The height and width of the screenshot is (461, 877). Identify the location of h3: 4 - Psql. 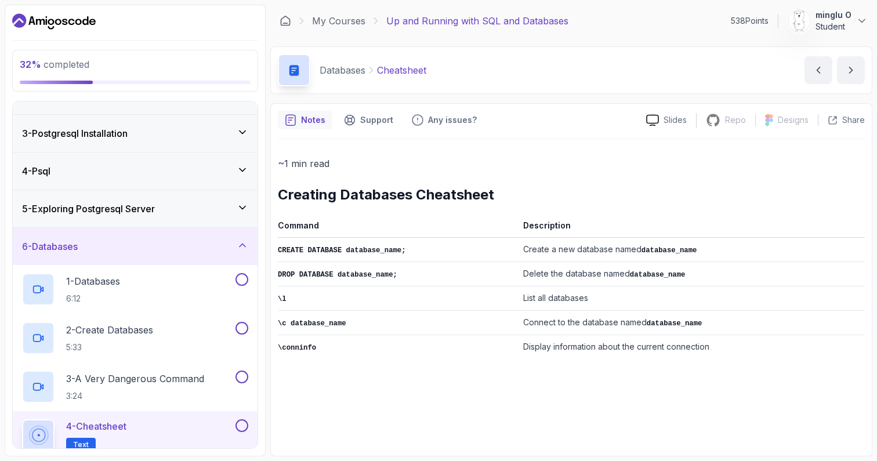
(36, 171).